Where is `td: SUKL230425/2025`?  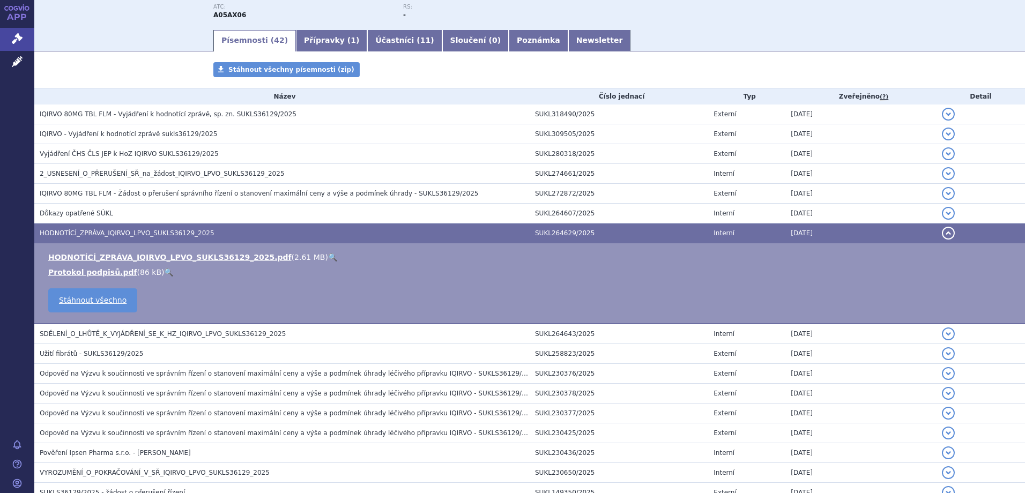 td: SUKL230425/2025 is located at coordinates (619, 433).